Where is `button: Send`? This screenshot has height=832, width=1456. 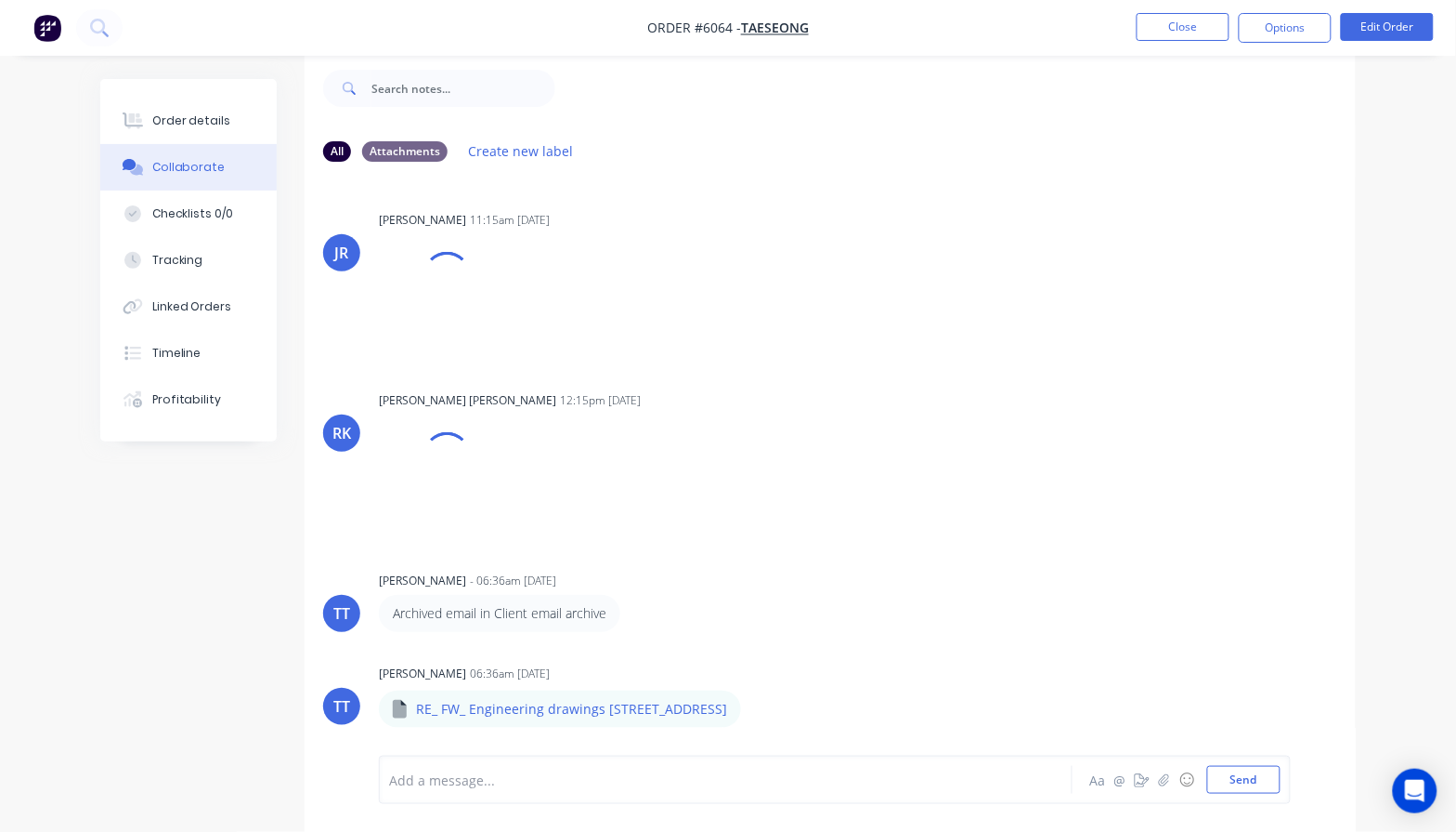 button: Send is located at coordinates (1244, 779).